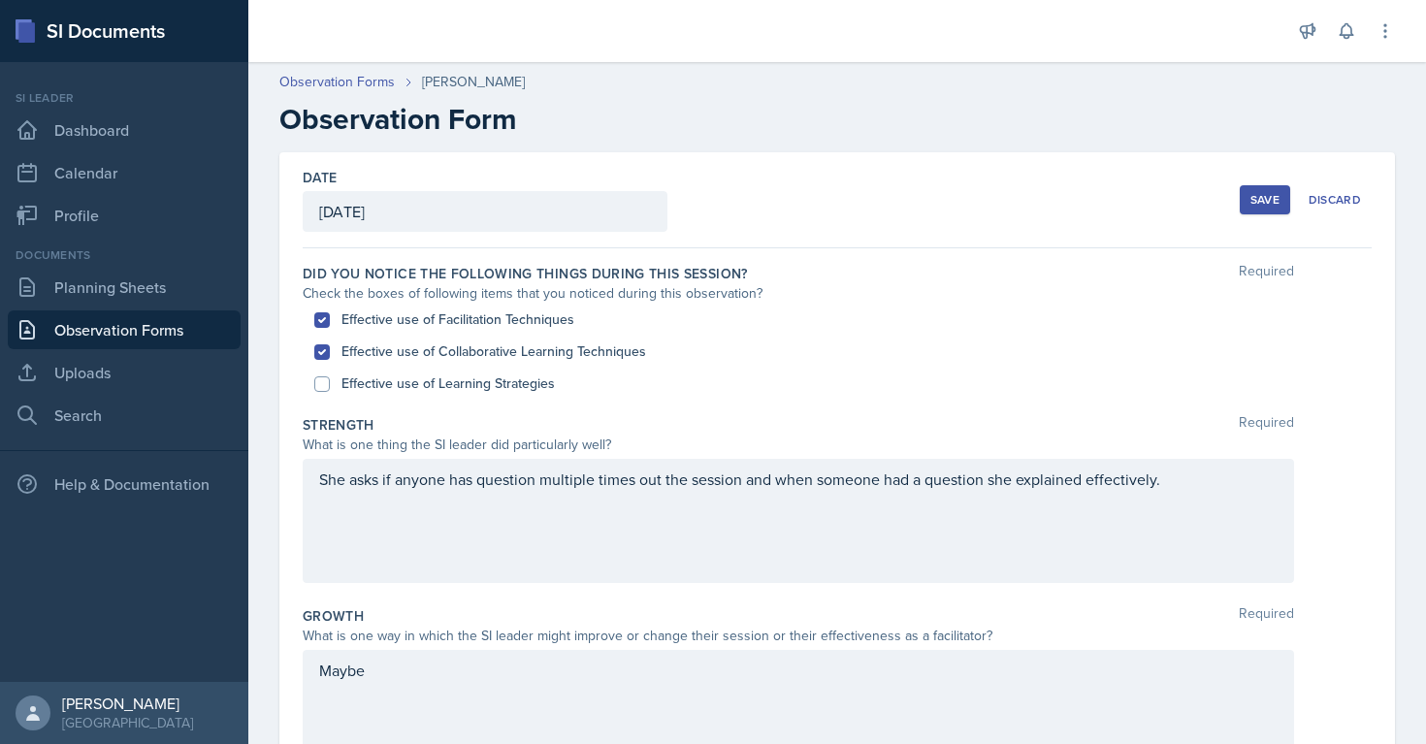 This screenshot has height=744, width=1426. I want to click on label: Growth, so click(333, 616).